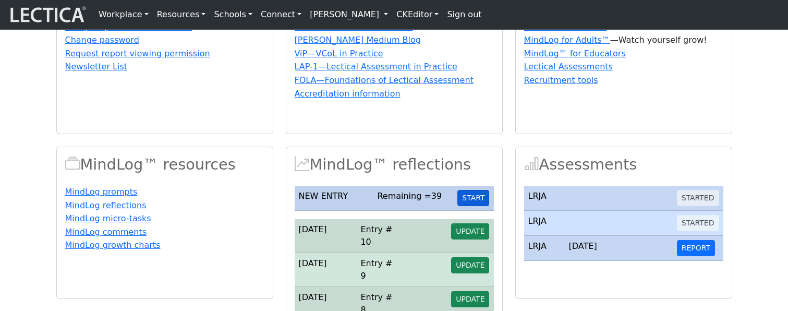 This screenshot has height=311, width=788. What do you see at coordinates (565, 27) in the screenshot?
I see `a: Micro-VCoL Maker™` at bounding box center [565, 27].